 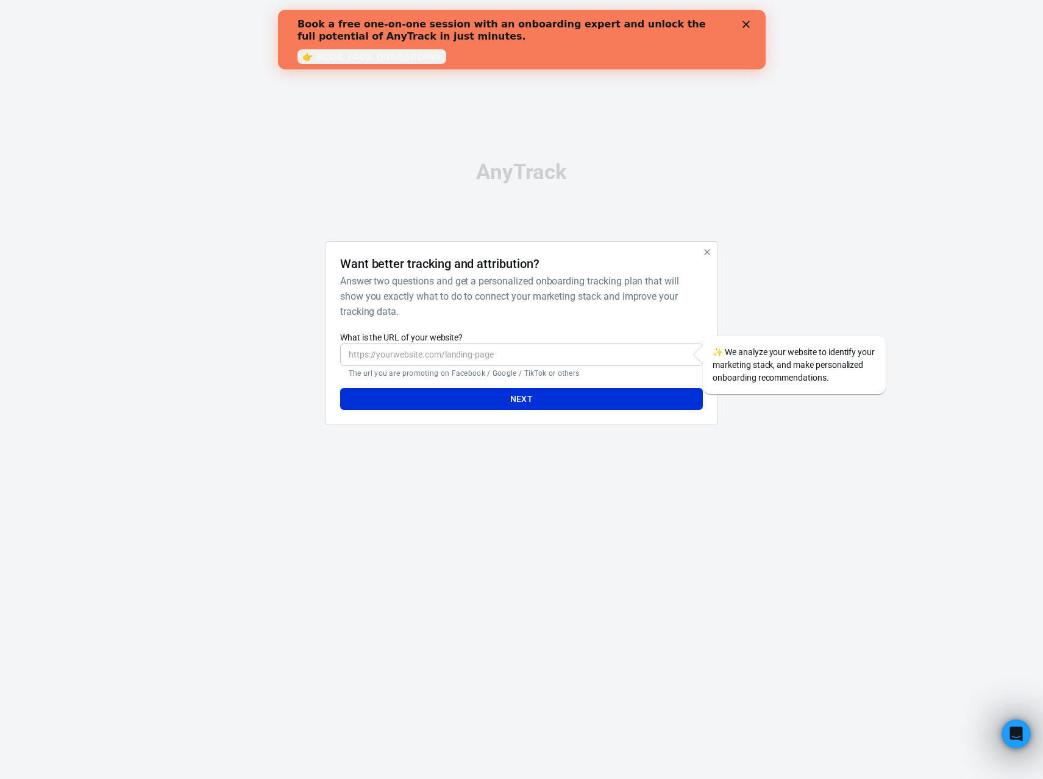 What do you see at coordinates (521, 355) in the screenshot?
I see `input: https://yourwebsite.com/landing-page` at bounding box center [521, 355].